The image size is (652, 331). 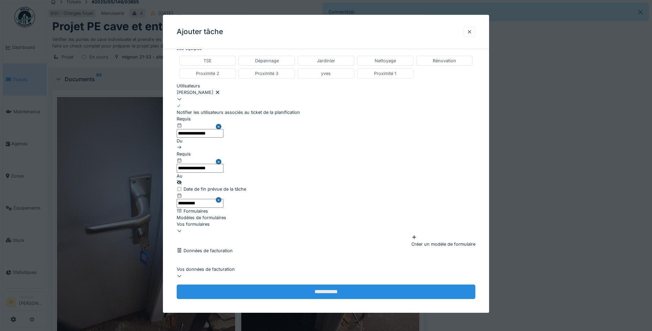 I want to click on div: Données de facturation, so click(x=326, y=250).